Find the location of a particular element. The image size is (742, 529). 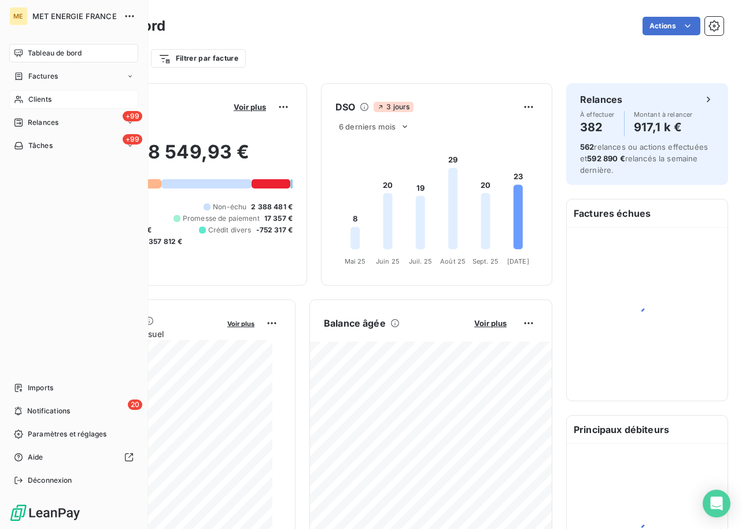

span: MET ENERGIE FRANCE is located at coordinates (75, 16).